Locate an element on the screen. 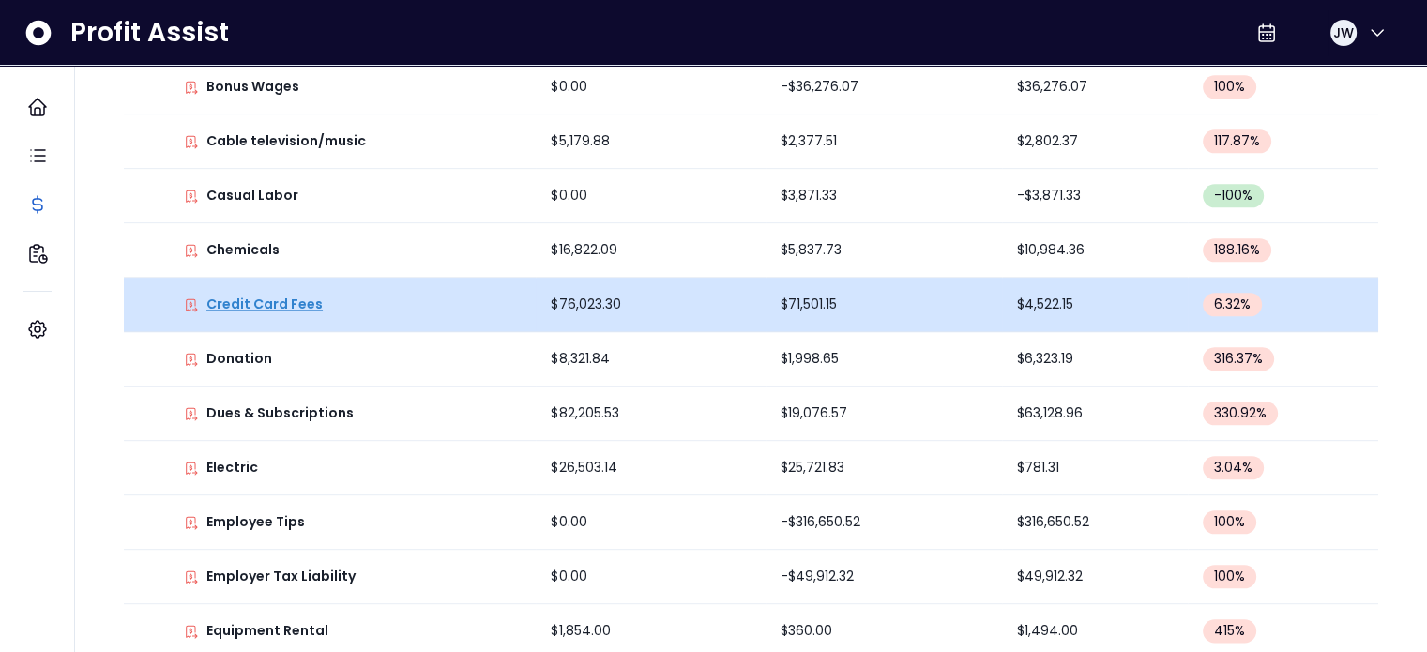 The width and height of the screenshot is (1427, 652). p: Employer Tax Liability is located at coordinates (281, 576).